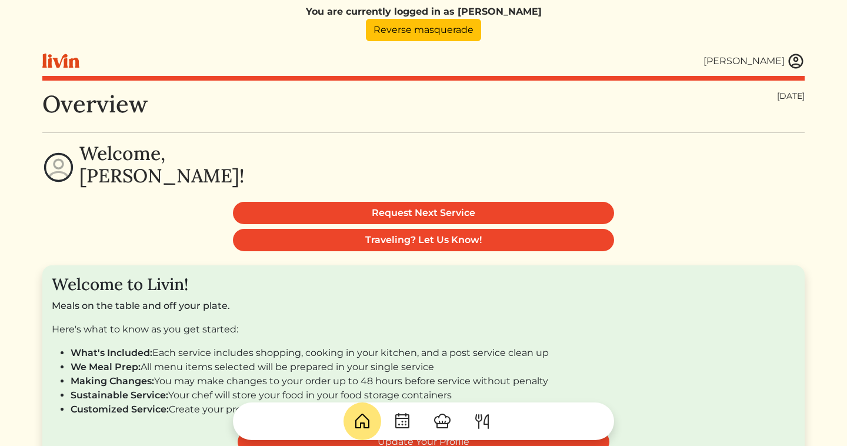 Image resolution: width=847 pixels, height=446 pixels. I want to click on li: All menu items selected will be prepared in your single service, so click(433, 367).